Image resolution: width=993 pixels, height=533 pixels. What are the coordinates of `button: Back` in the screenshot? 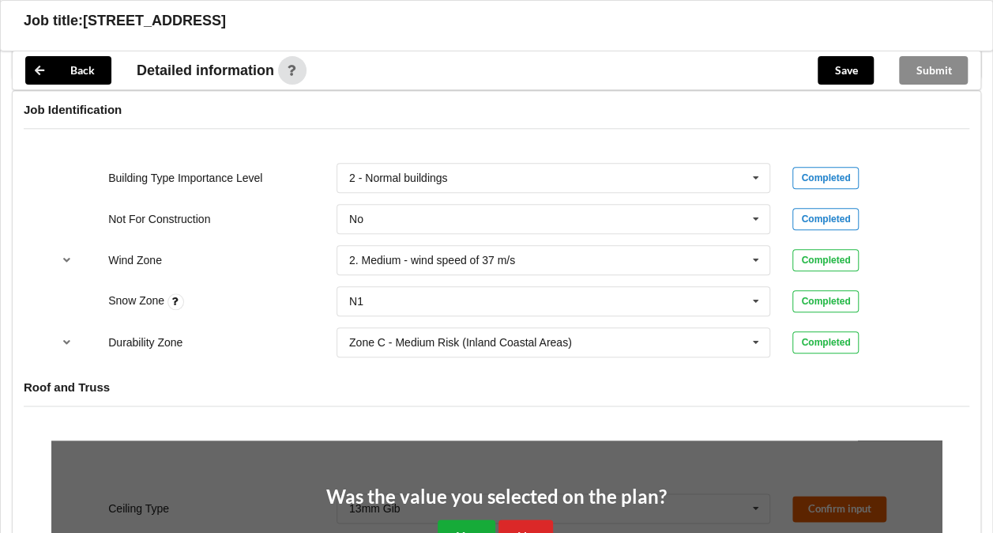 It's located at (68, 70).